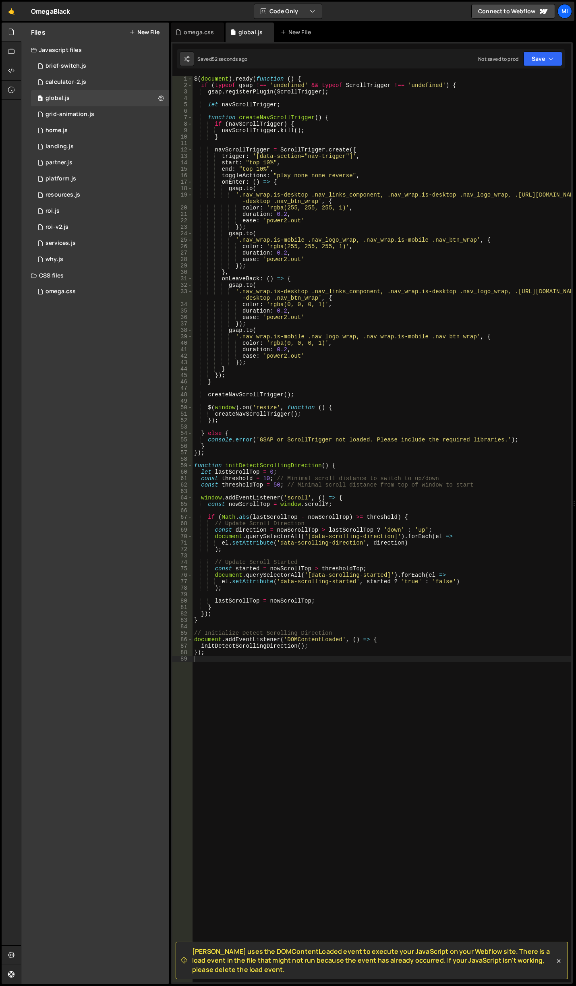  What do you see at coordinates (144, 32) in the screenshot?
I see `button: New File` at bounding box center [144, 32].